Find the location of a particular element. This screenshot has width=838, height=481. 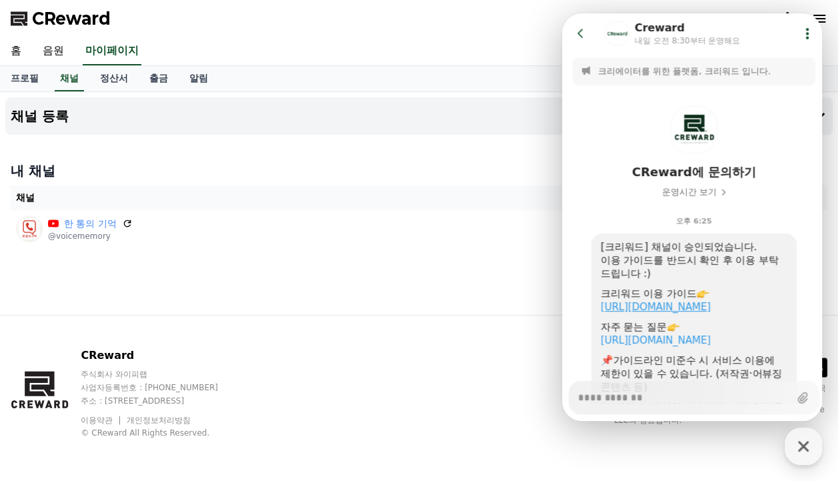

p: 크리에이터를 위한 플랫폼, 크리워드 입니다. is located at coordinates (141, 58).